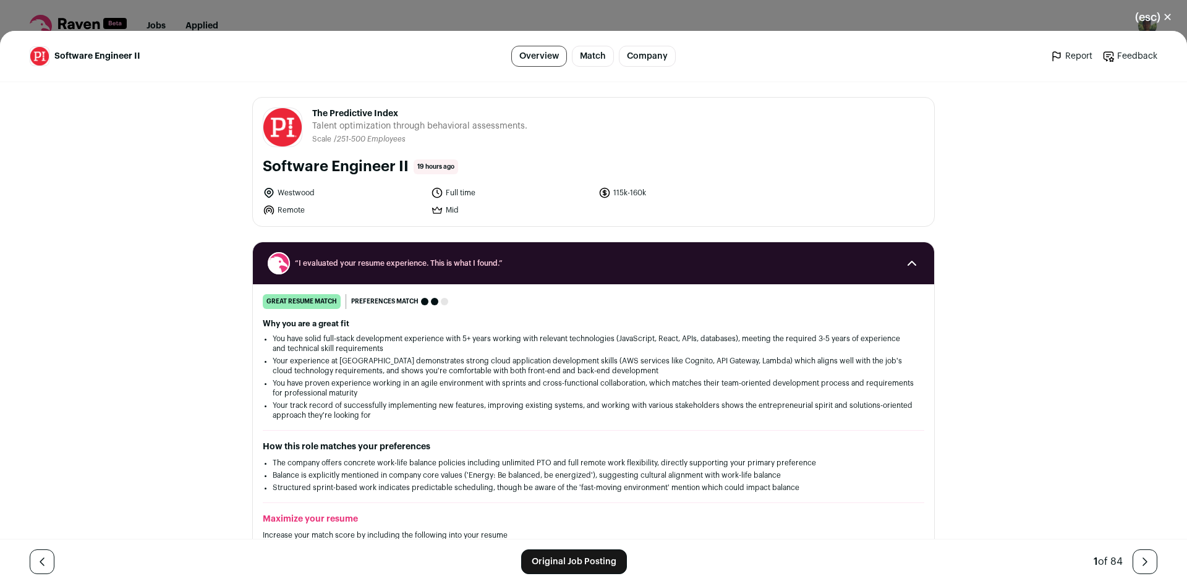  Describe the element at coordinates (323, 139) in the screenshot. I see `li: Scale` at that location.